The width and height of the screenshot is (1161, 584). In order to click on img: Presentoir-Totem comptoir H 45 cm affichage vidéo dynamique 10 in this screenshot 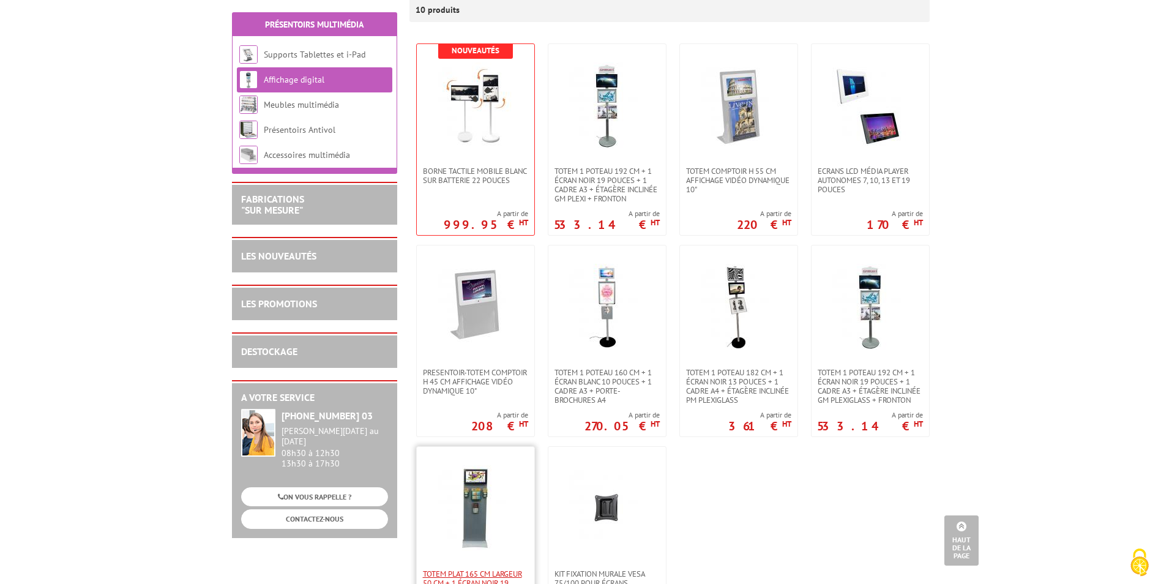, I will do `click(476, 307)`.